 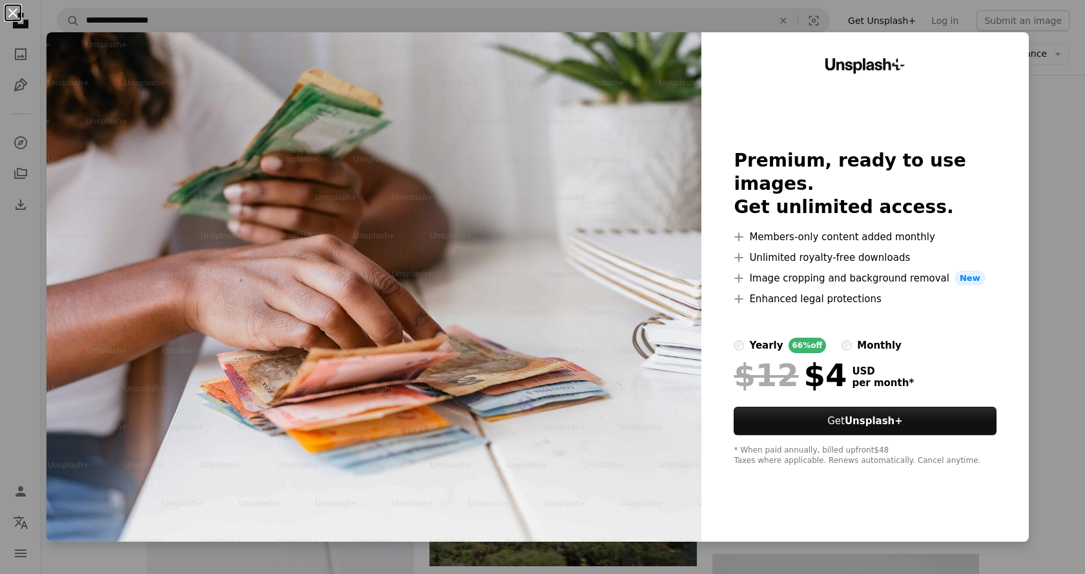 What do you see at coordinates (766, 346) in the screenshot?
I see `div: yearly` at bounding box center [766, 346].